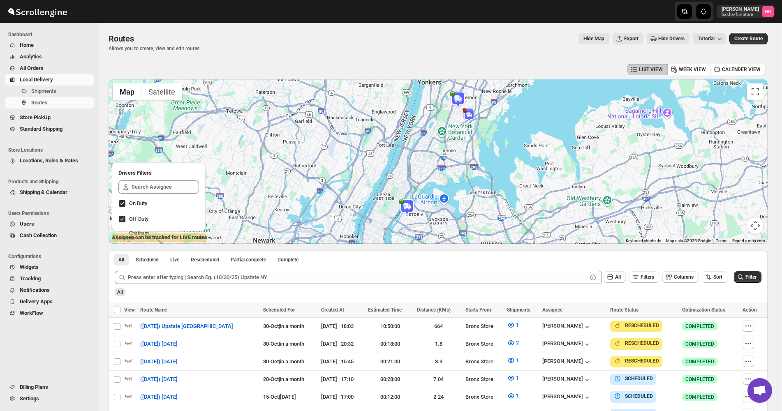 This screenshot has height=411, width=782. Describe the element at coordinates (49, 313) in the screenshot. I see `button: WorkFlow` at that location.